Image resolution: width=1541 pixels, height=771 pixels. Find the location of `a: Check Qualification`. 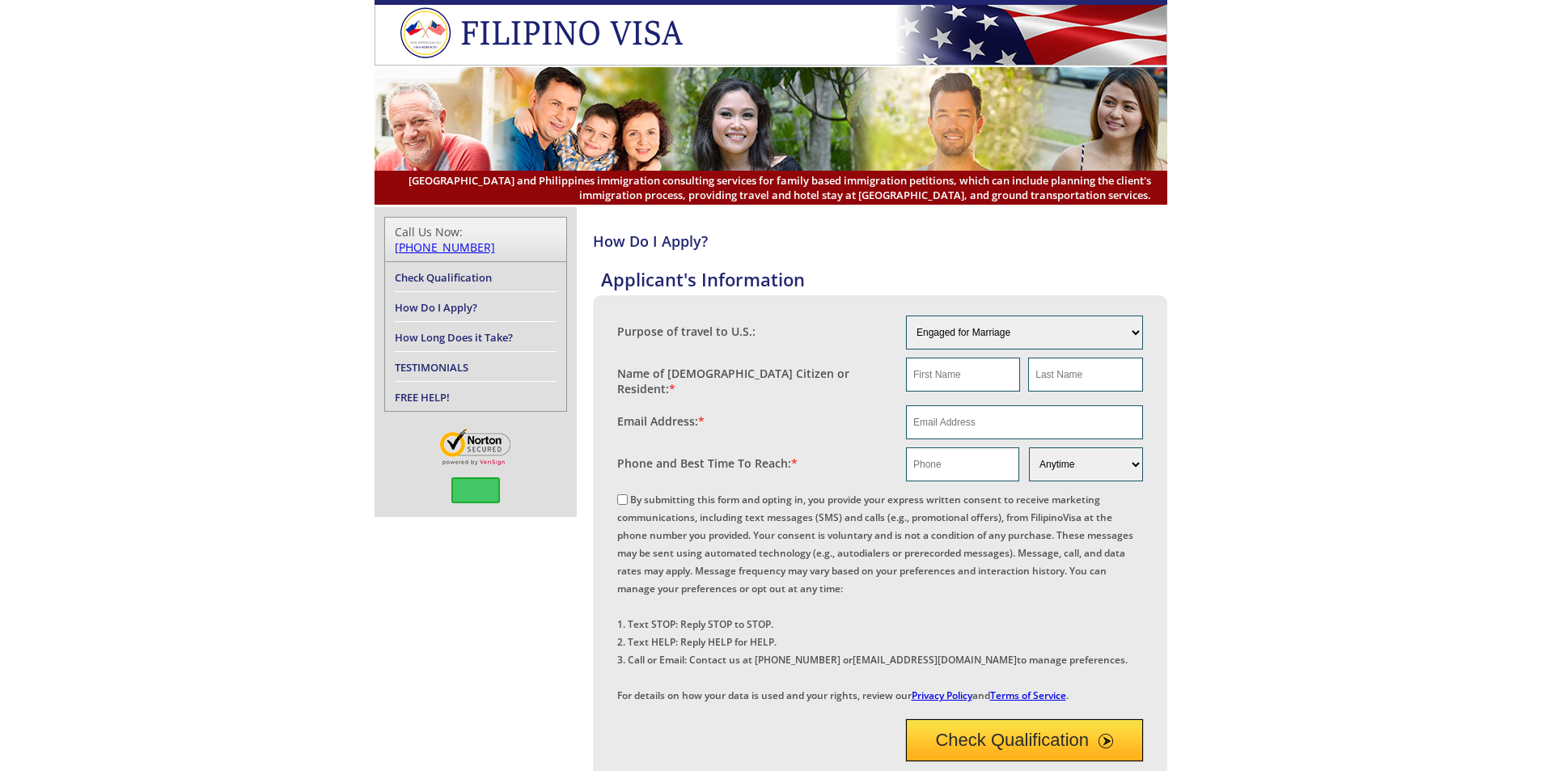

a: Check Qualification is located at coordinates (443, 277).